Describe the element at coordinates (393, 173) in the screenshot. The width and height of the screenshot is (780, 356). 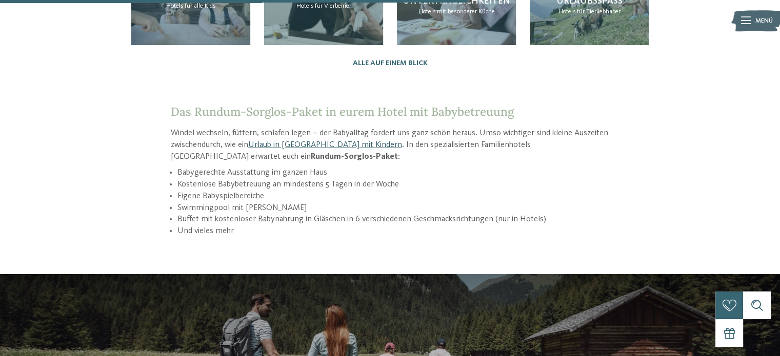
I see `li: Babygerechte Ausstattung im ganzen Haus` at that location.